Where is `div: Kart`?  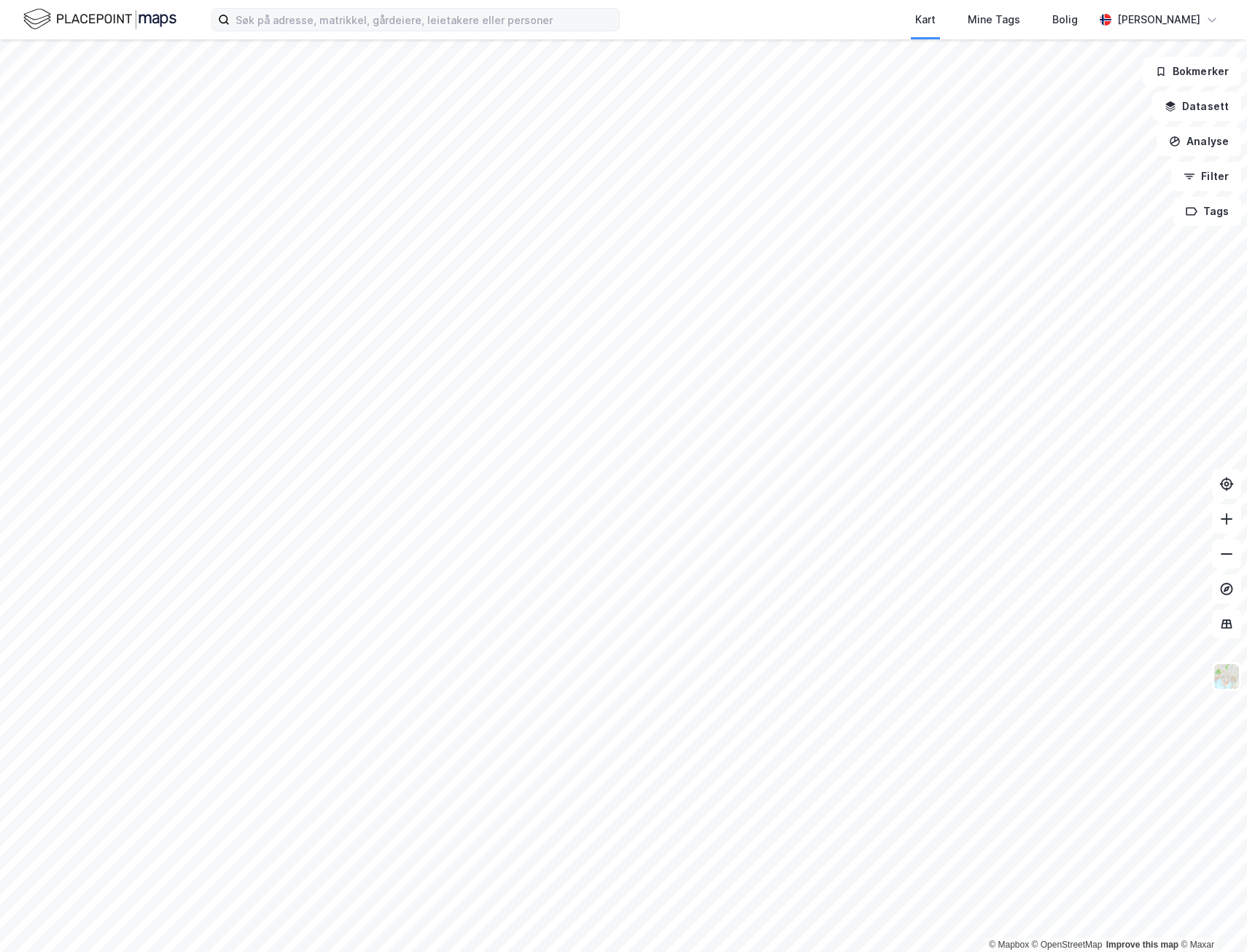 div: Kart is located at coordinates (925, 20).